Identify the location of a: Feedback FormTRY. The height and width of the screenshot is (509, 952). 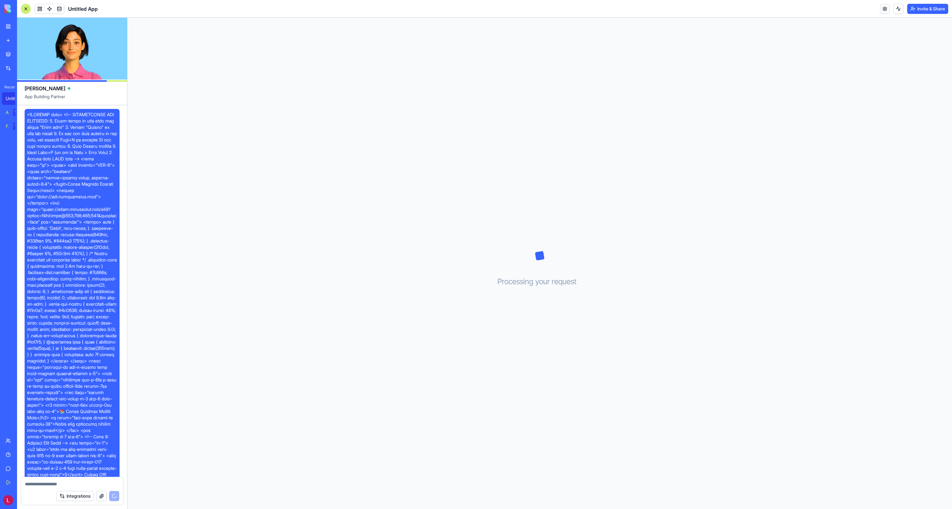
(15, 126).